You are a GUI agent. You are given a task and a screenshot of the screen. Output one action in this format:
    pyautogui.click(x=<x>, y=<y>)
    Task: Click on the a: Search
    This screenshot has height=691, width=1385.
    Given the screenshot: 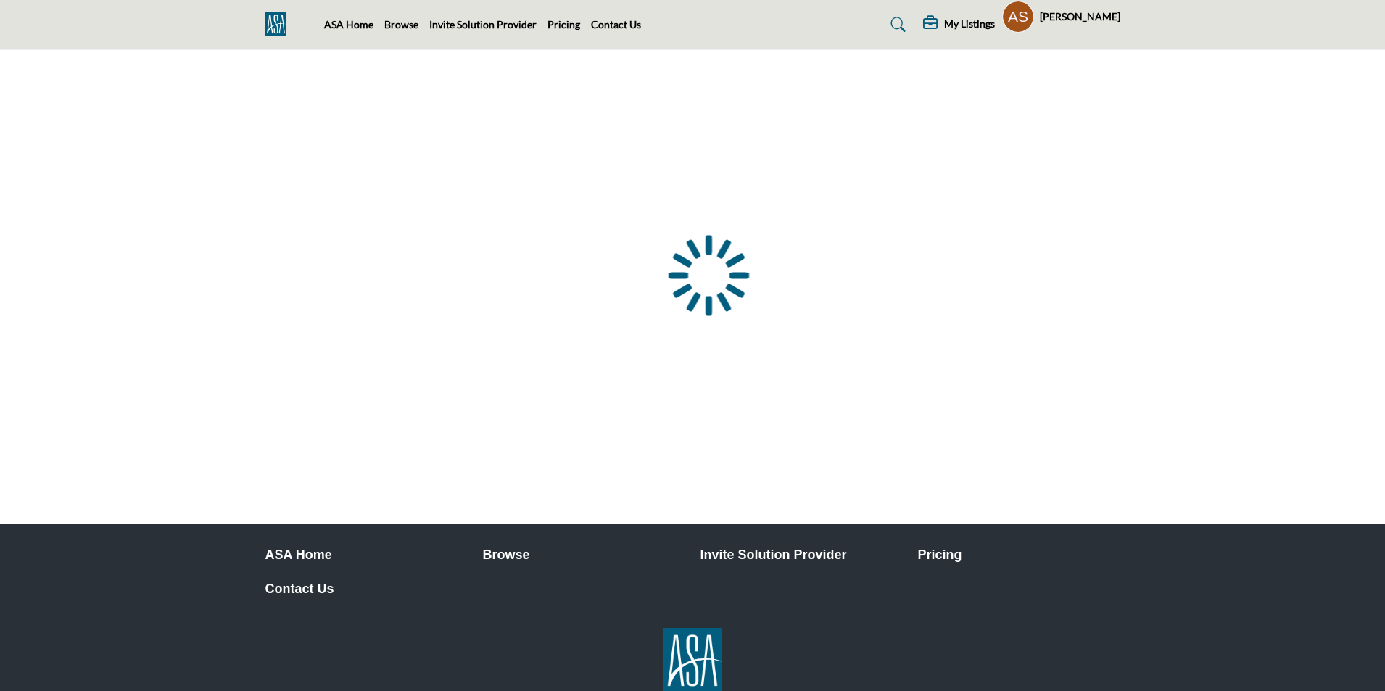 What is the action you would take?
    pyautogui.click(x=896, y=25)
    